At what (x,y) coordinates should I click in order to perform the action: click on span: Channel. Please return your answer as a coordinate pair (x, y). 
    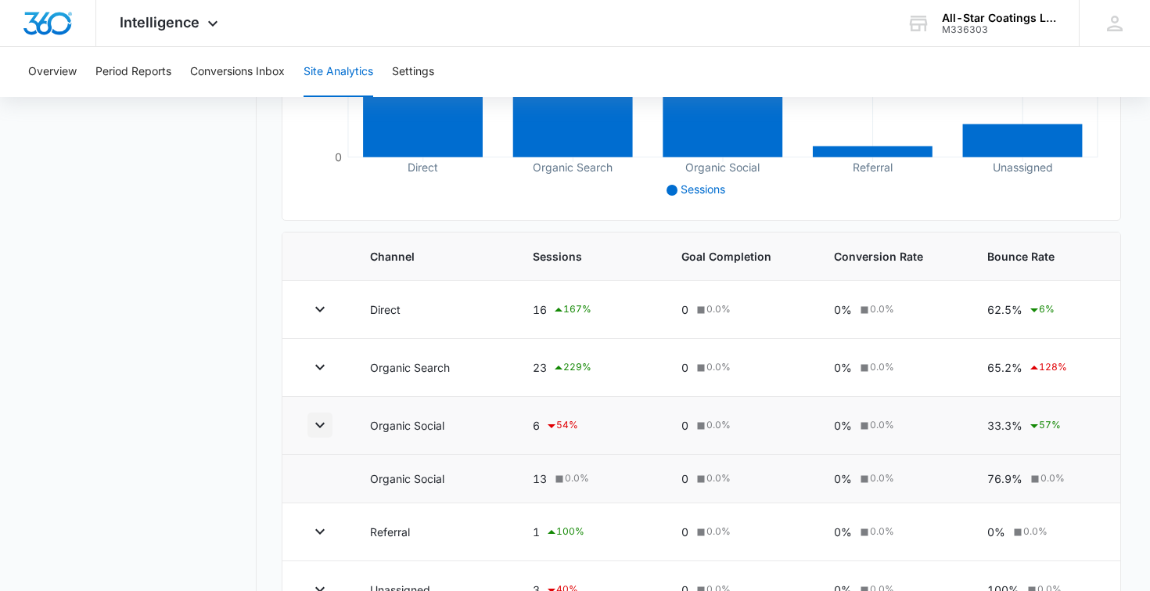
    Looking at the image, I should click on (433, 256).